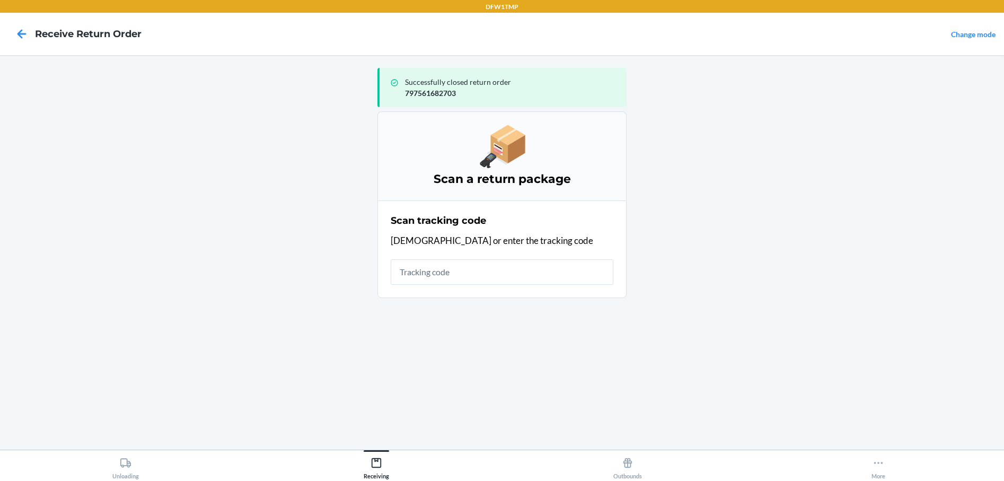  Describe the element at coordinates (879, 466) in the screenshot. I see `div: More` at that location.